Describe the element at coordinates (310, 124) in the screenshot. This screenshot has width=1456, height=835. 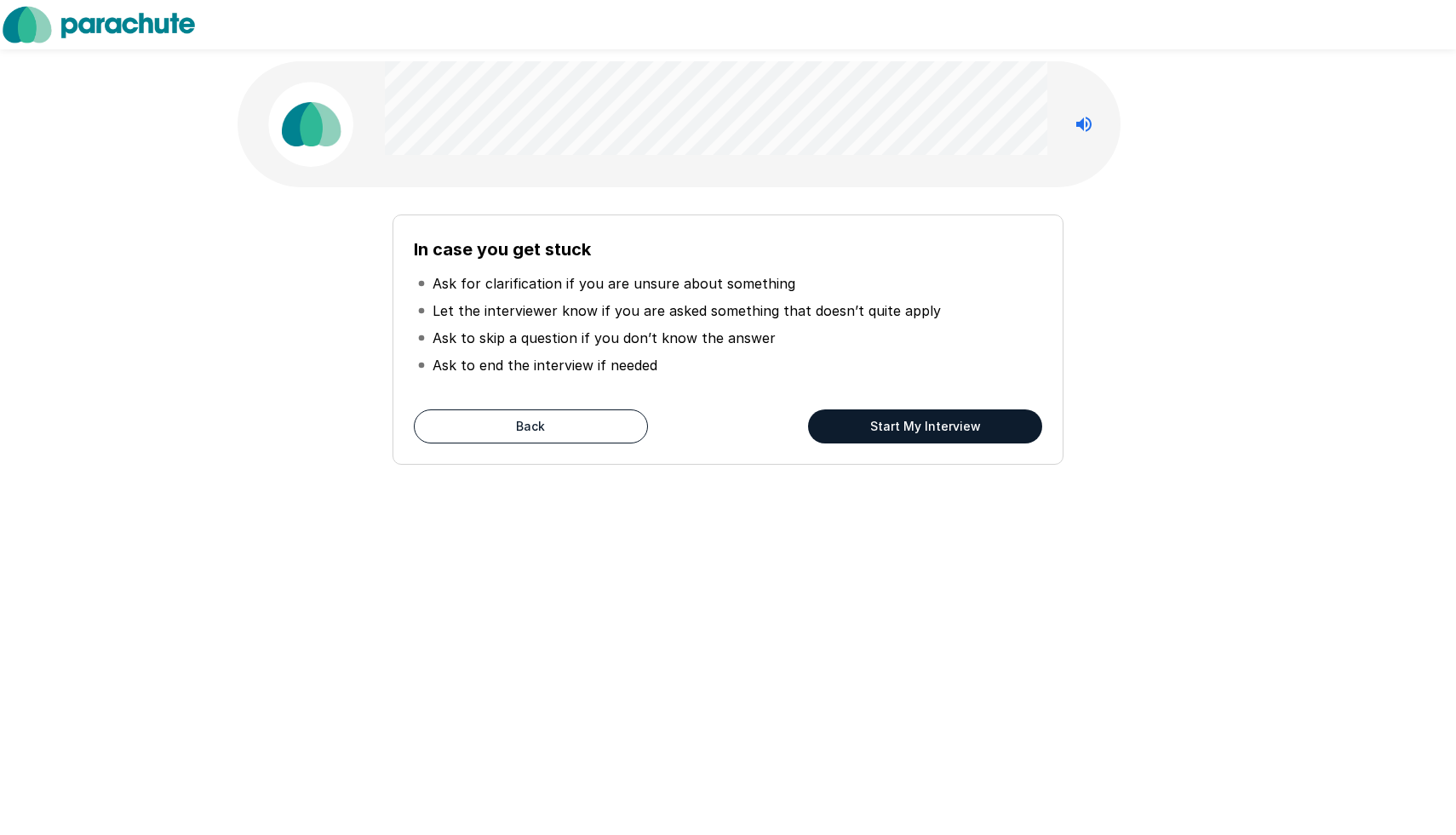
I see `img: parachute_avatar.png` at that location.